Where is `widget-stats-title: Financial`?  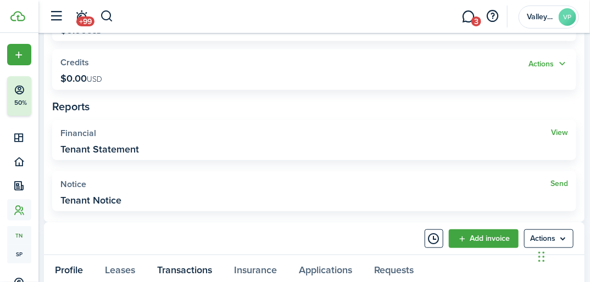 widget-stats-title: Financial is located at coordinates (305, 134).